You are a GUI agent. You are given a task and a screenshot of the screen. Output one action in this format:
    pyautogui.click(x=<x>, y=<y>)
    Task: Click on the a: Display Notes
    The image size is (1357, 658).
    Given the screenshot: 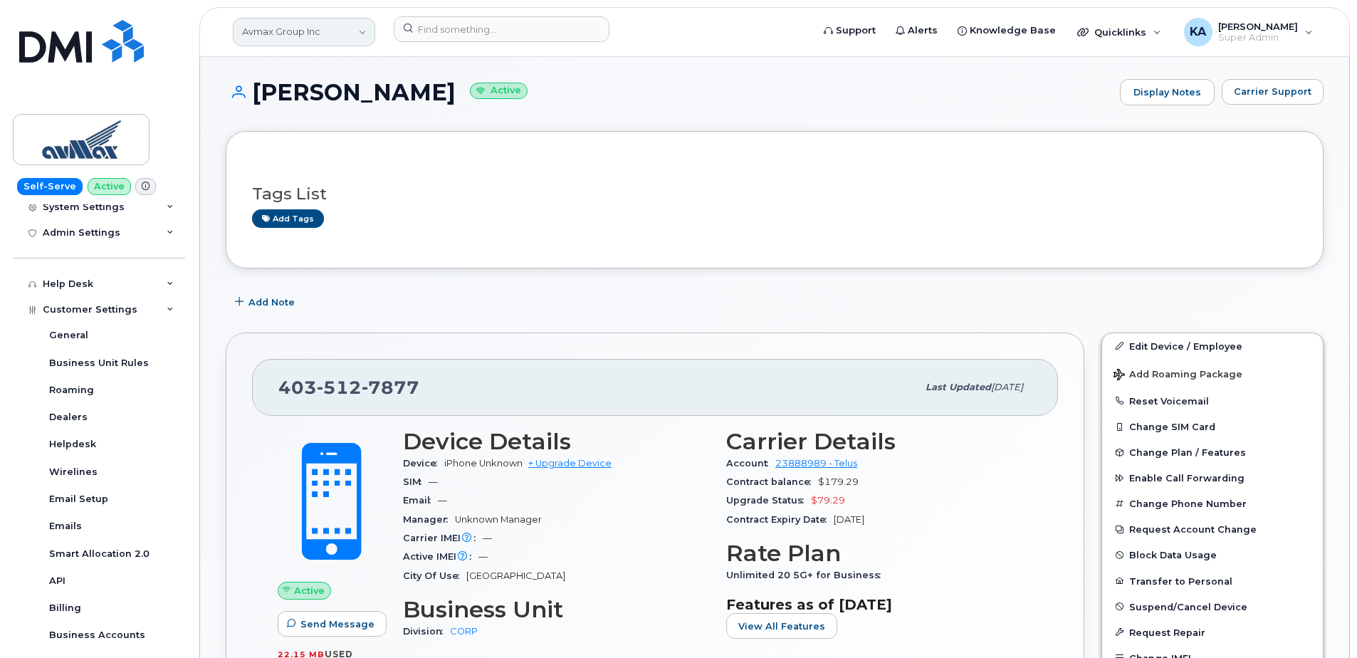 What is the action you would take?
    pyautogui.click(x=1167, y=93)
    